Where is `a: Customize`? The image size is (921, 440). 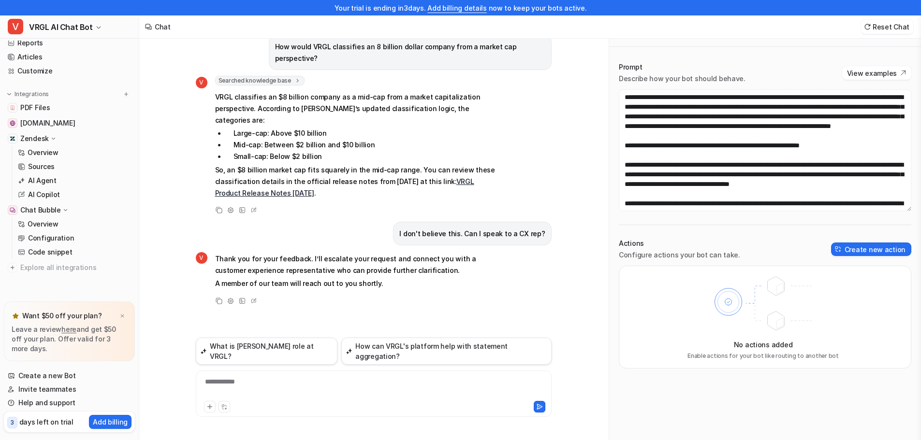
a: Customize is located at coordinates (69, 71).